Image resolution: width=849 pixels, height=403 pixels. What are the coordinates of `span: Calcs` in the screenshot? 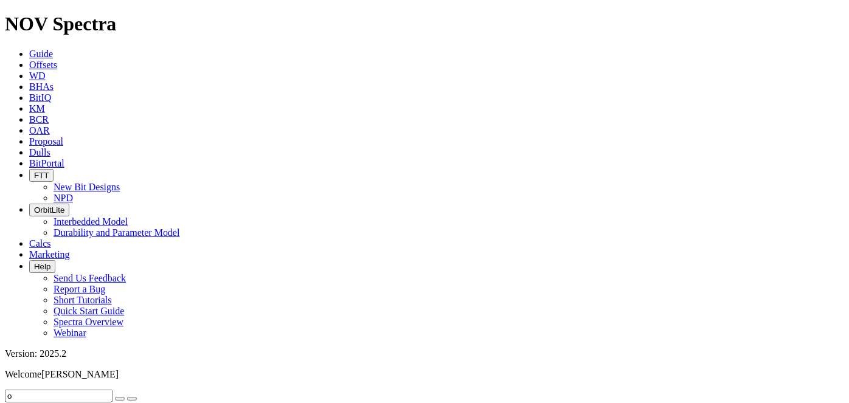 It's located at (40, 243).